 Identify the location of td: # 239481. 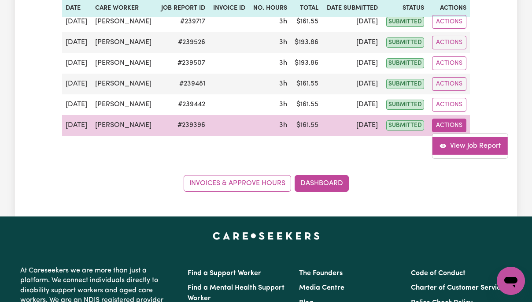
(182, 84).